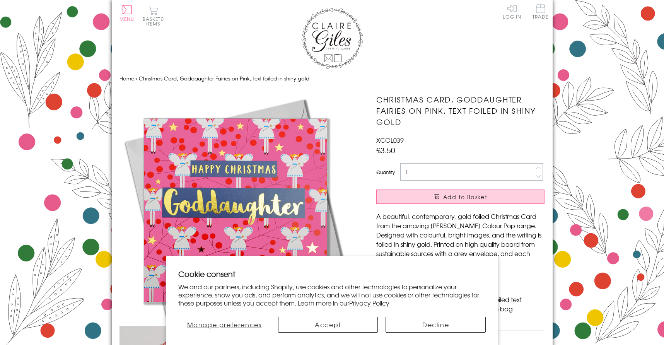 The image size is (664, 345). Describe the element at coordinates (224, 324) in the screenshot. I see `button: Manage preferences` at that location.